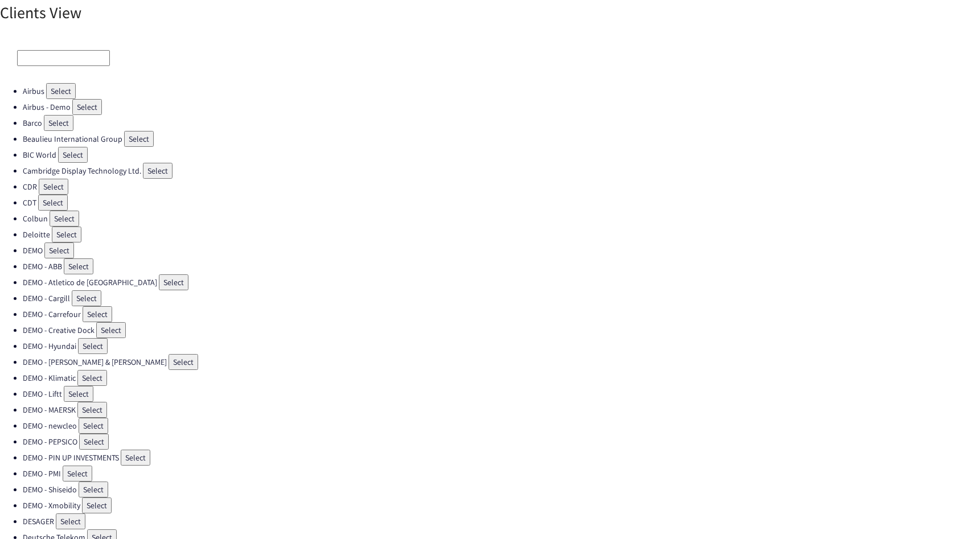 The image size is (969, 539). Describe the element at coordinates (496, 442) in the screenshot. I see `li: DEMO - PEPSICO` at that location.